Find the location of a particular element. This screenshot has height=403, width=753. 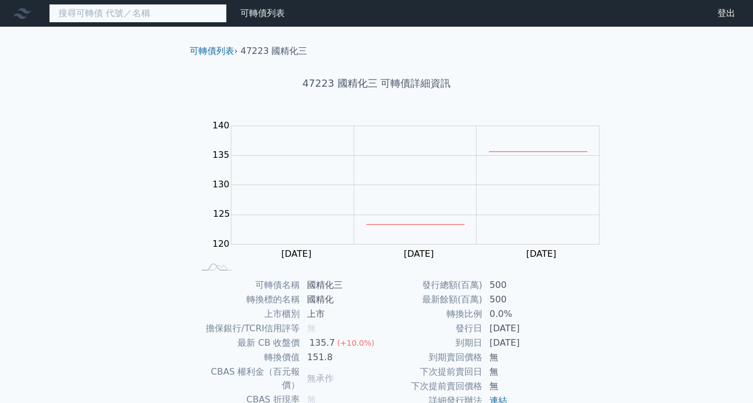

td: CBAS 權利金（百元報價） is located at coordinates (247, 379).